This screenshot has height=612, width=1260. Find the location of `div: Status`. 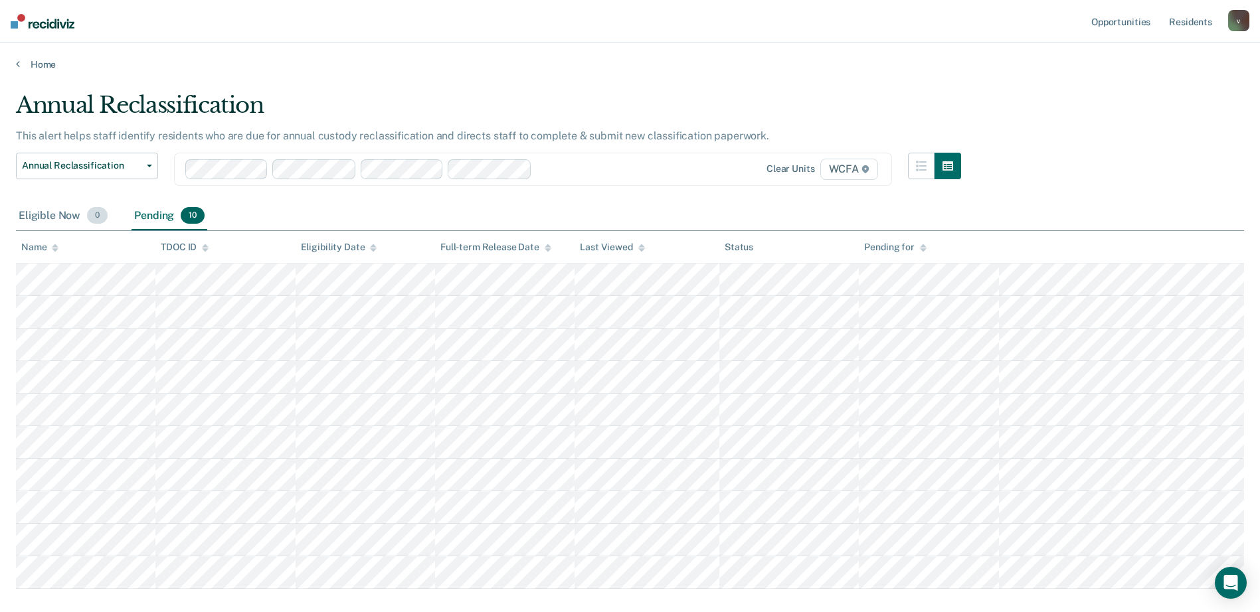

div: Status is located at coordinates (738, 247).